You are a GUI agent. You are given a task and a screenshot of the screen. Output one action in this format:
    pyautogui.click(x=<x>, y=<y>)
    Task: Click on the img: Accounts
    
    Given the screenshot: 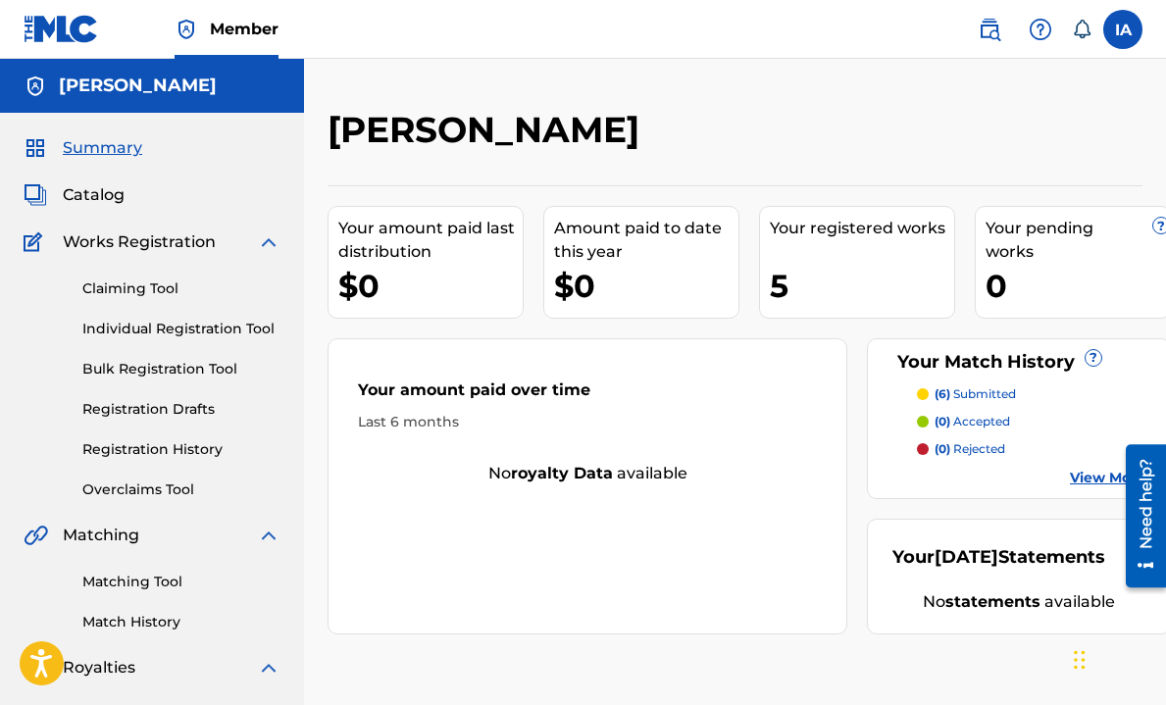 What is the action you would take?
    pyautogui.click(x=35, y=86)
    